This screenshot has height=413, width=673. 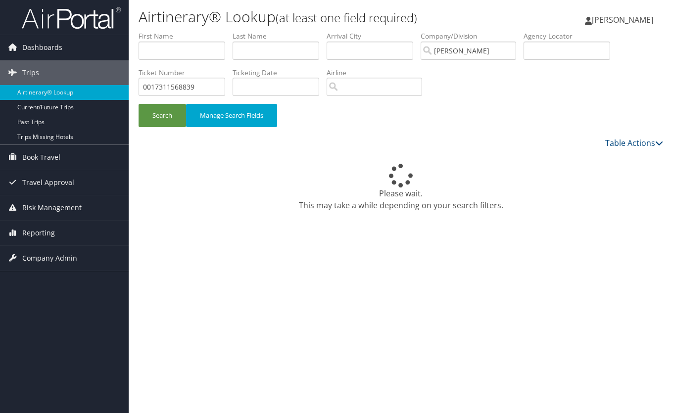 What do you see at coordinates (71, 18) in the screenshot?
I see `img: airportal-logo.png` at bounding box center [71, 18].